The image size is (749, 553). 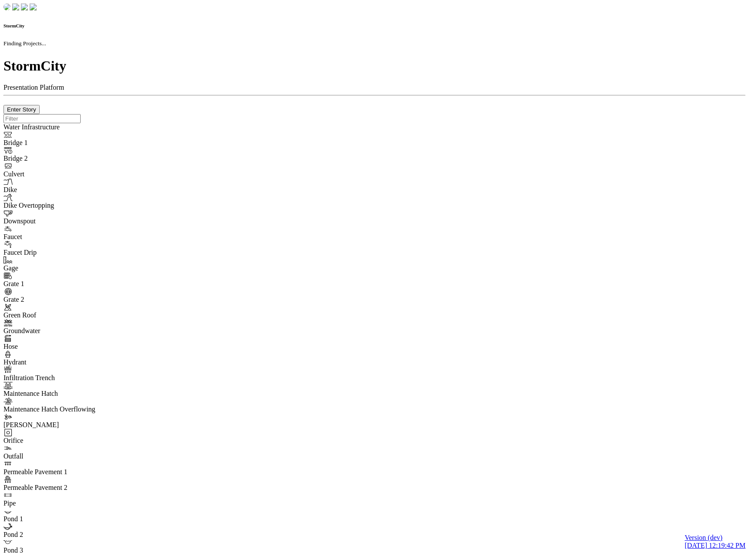 What do you see at coordinates (63, 268) in the screenshot?
I see `div: Gage` at bounding box center [63, 268].